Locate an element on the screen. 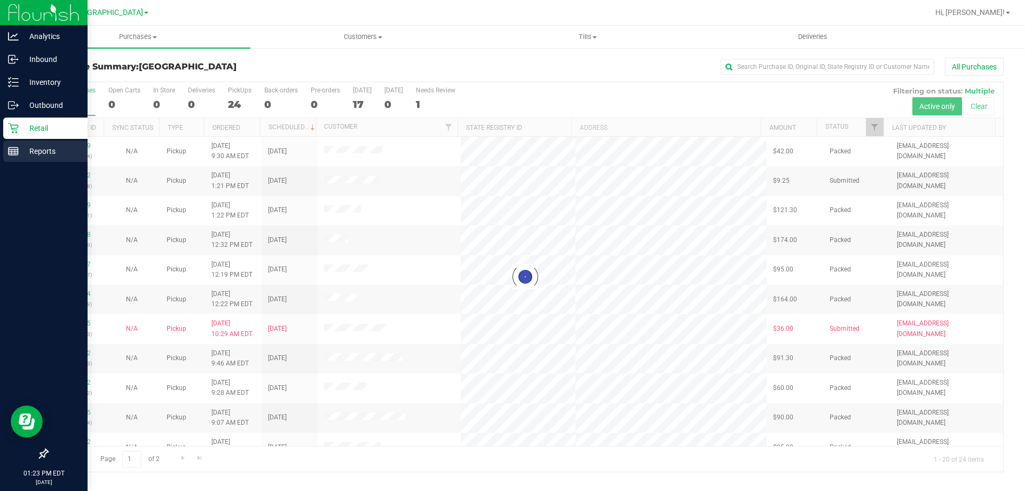 Image resolution: width=1025 pixels, height=491 pixels. a: Deliveries is located at coordinates (813, 37).